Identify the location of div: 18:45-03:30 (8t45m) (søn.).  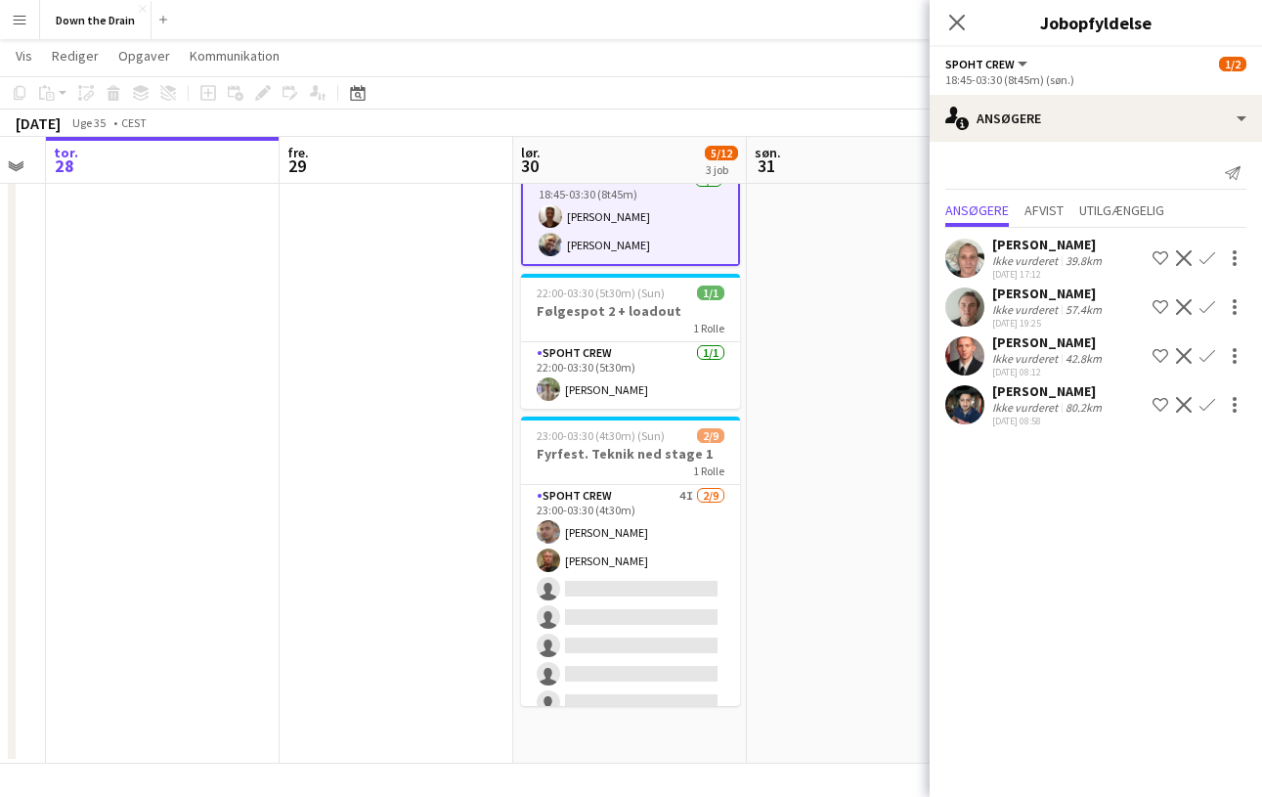
(1096, 79).